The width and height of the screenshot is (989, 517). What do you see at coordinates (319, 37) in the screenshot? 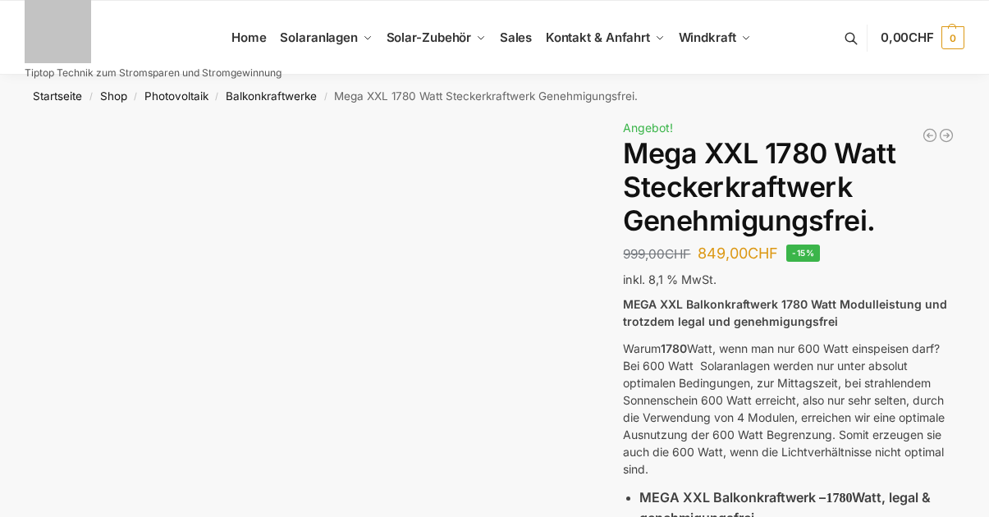
I see `span: Solaranlagen` at bounding box center [319, 37].